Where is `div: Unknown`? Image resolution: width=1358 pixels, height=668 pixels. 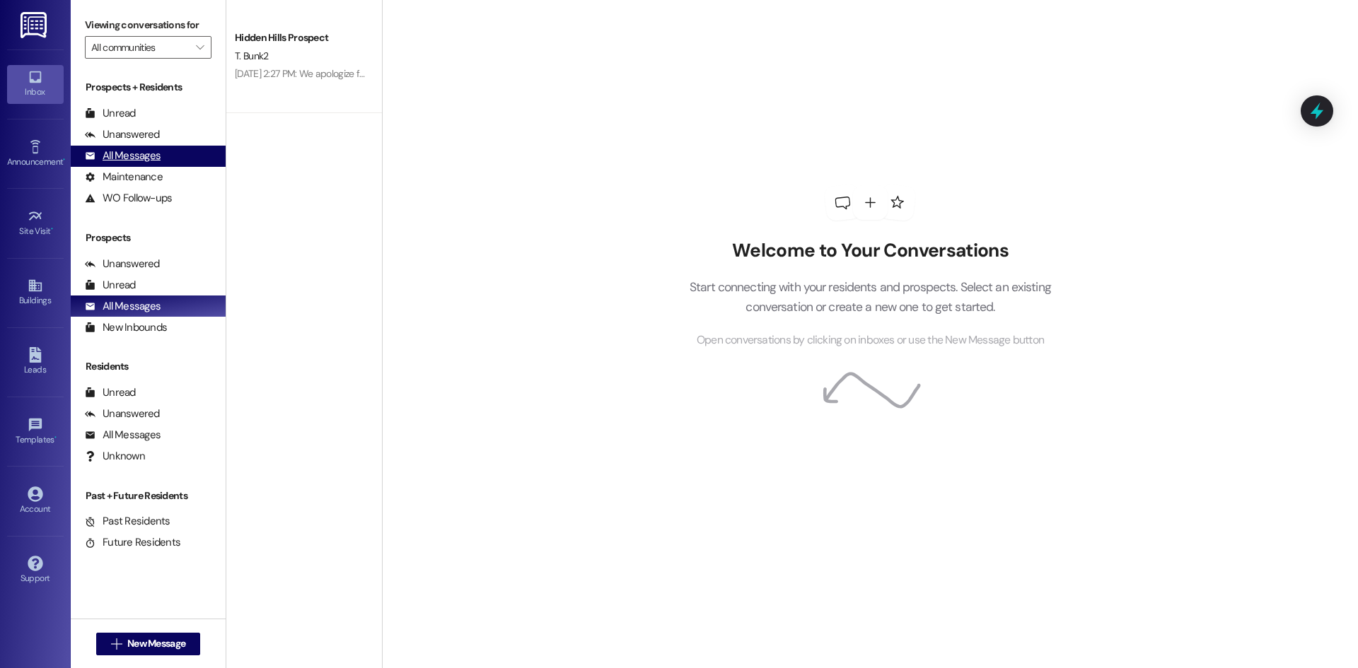
div: Unknown is located at coordinates (115, 456).